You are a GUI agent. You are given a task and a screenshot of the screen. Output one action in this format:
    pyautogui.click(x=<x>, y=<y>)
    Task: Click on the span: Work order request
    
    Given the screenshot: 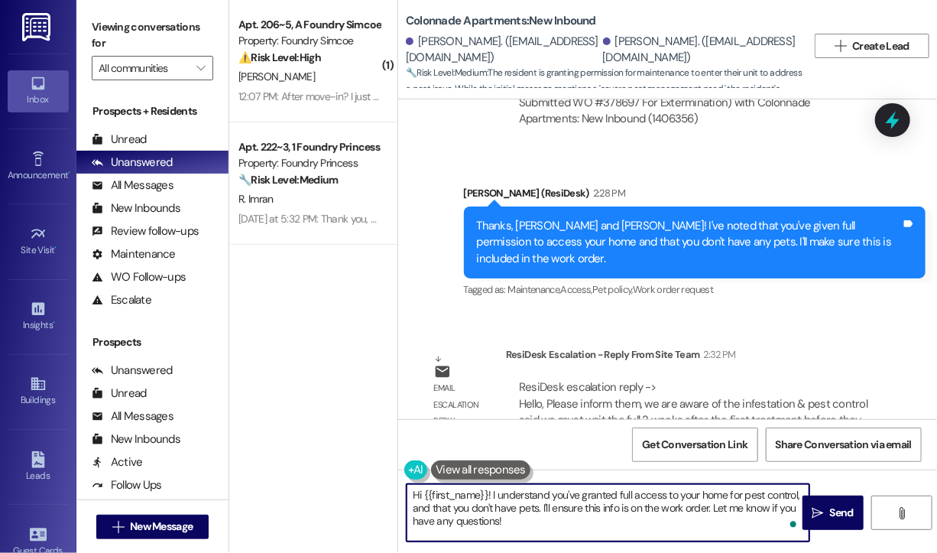 What is the action you would take?
    pyautogui.click(x=673, y=289)
    